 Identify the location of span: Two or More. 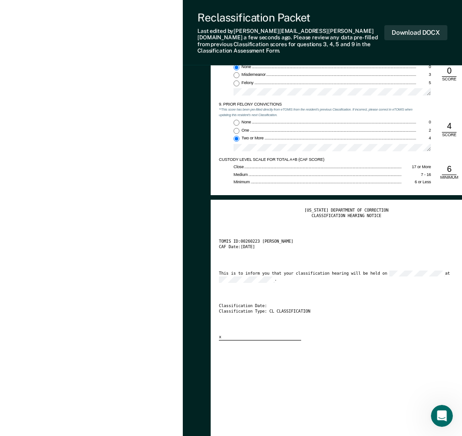
(253, 138).